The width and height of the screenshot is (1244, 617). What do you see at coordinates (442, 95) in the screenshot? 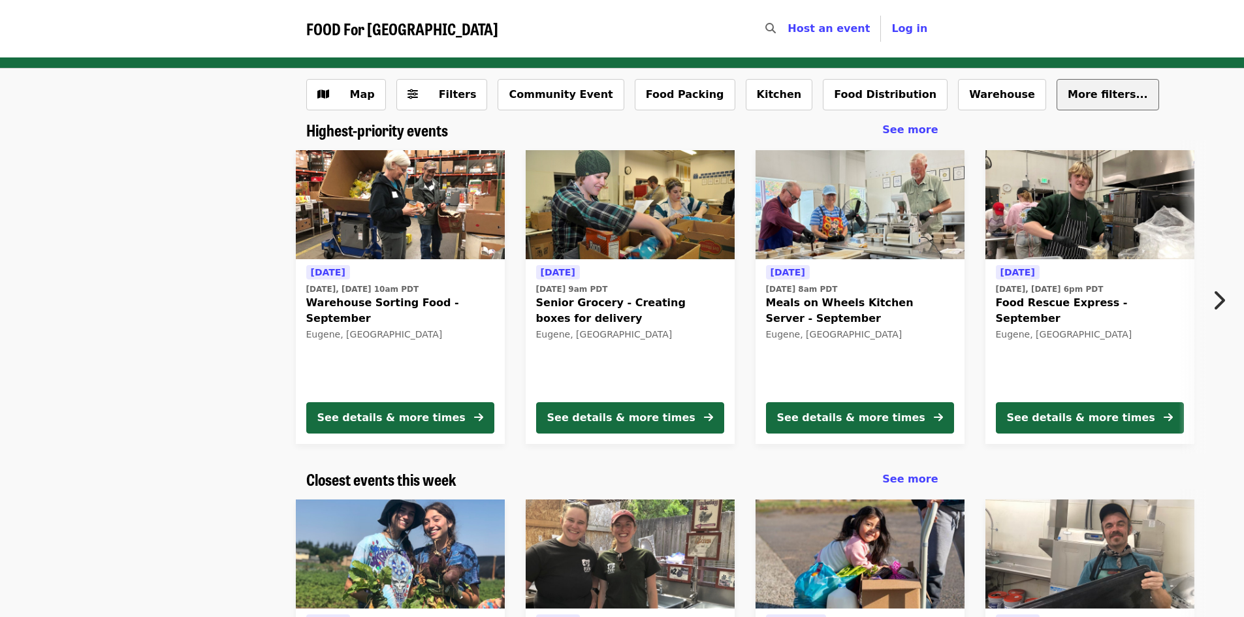
I see `button: Filters (0 selected)` at bounding box center [442, 95].